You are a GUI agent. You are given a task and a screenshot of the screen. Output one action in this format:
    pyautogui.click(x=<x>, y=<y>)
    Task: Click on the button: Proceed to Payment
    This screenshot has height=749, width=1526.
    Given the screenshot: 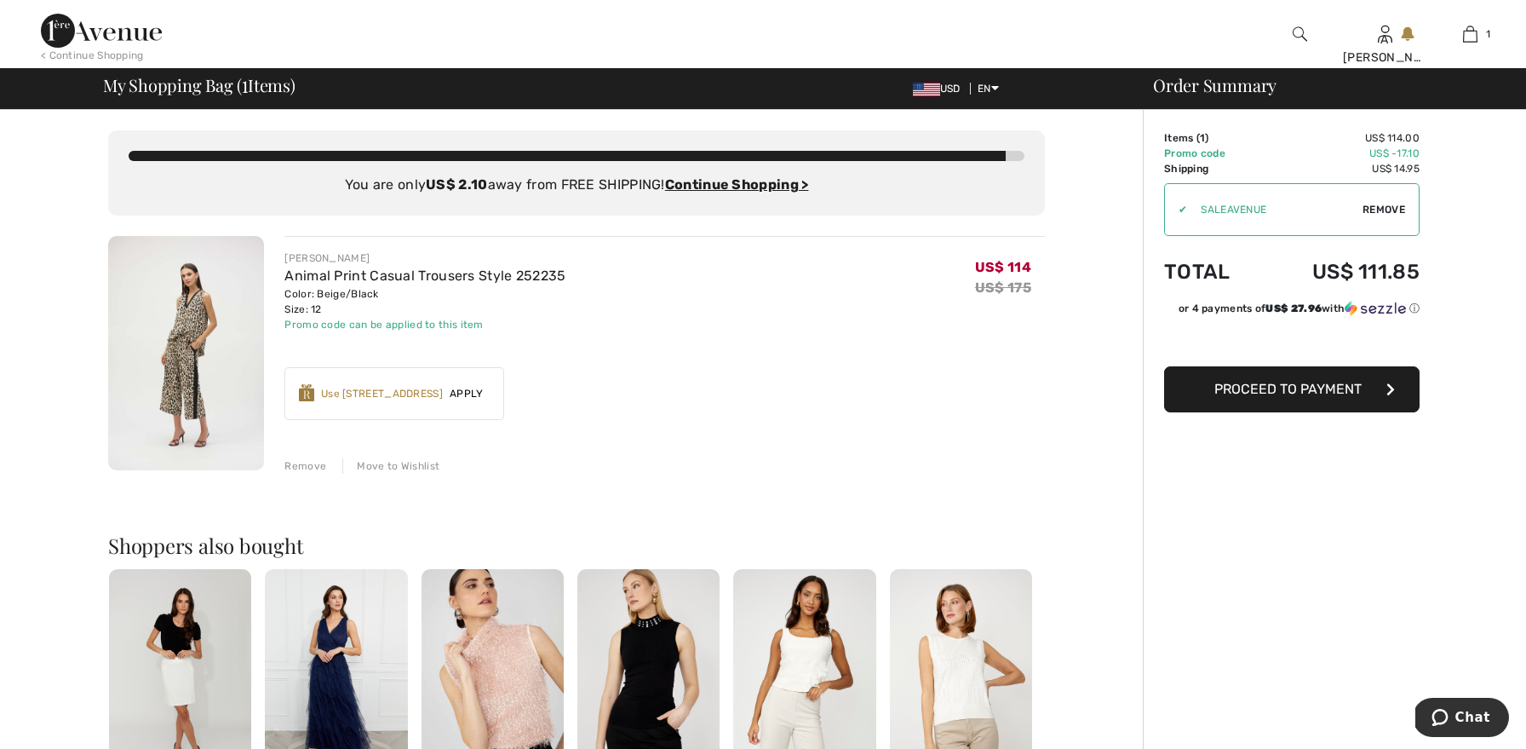 What is the action you would take?
    pyautogui.click(x=1292, y=389)
    